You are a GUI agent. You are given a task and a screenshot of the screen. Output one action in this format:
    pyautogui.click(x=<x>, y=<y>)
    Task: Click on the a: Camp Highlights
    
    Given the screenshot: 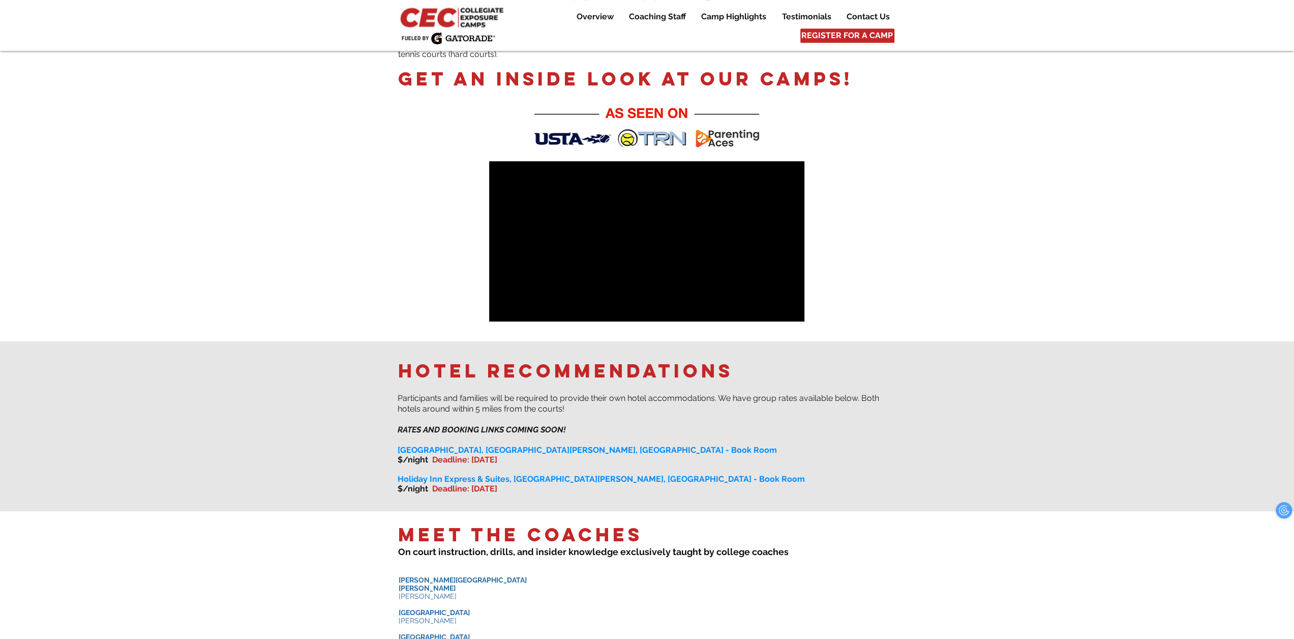 What is the action you would take?
    pyautogui.click(x=734, y=17)
    